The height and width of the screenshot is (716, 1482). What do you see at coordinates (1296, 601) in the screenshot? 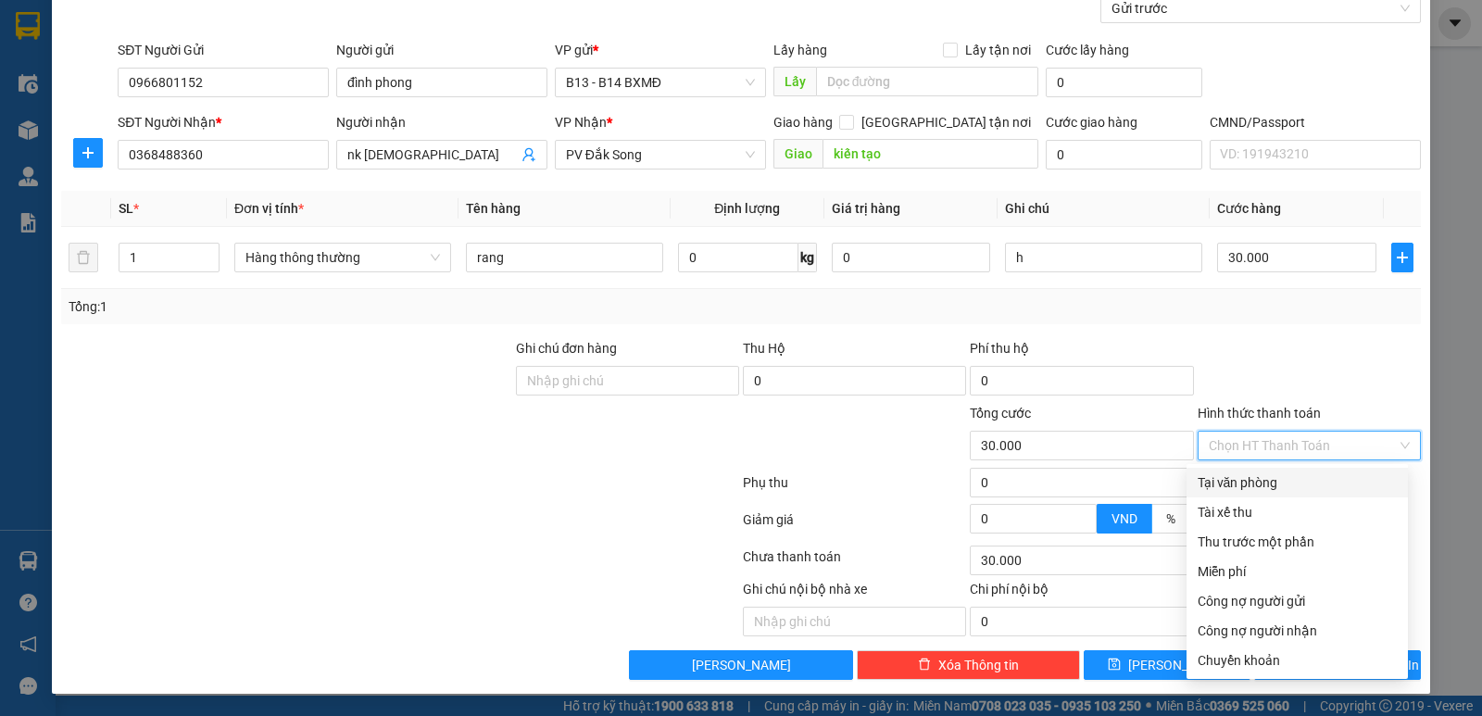
I see `div: Cước gửi hàng sẽ được ghi vào công nợ của người gửi` at bounding box center [1296, 601].